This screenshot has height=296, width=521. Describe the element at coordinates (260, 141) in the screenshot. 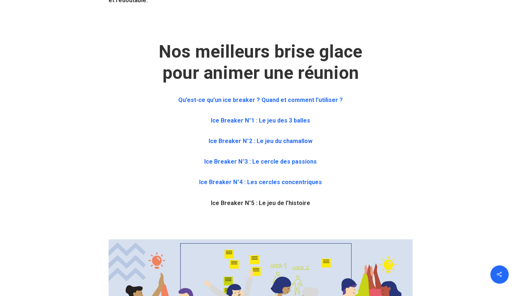

I see `b: Ice Breaker N°2 : Le jeu du chamallow` at that location.